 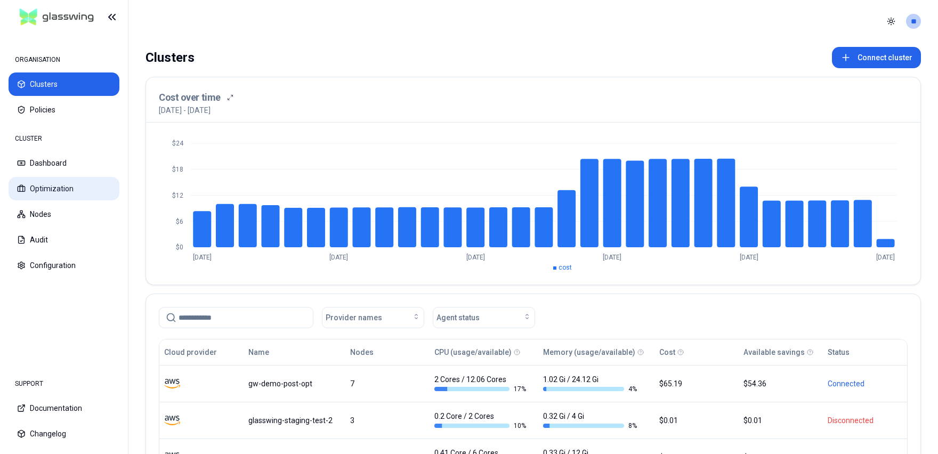 I want to click on div: 7, so click(x=387, y=384).